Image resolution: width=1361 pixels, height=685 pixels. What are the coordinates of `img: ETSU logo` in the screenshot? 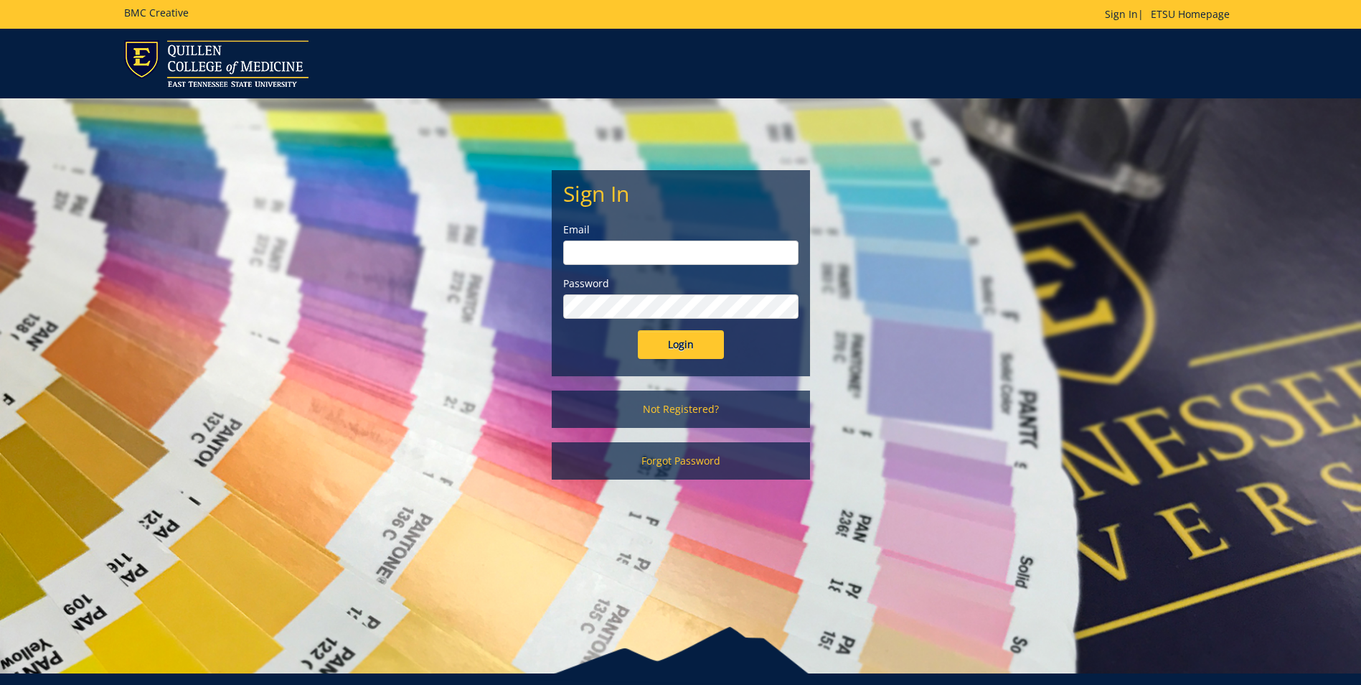 It's located at (216, 63).